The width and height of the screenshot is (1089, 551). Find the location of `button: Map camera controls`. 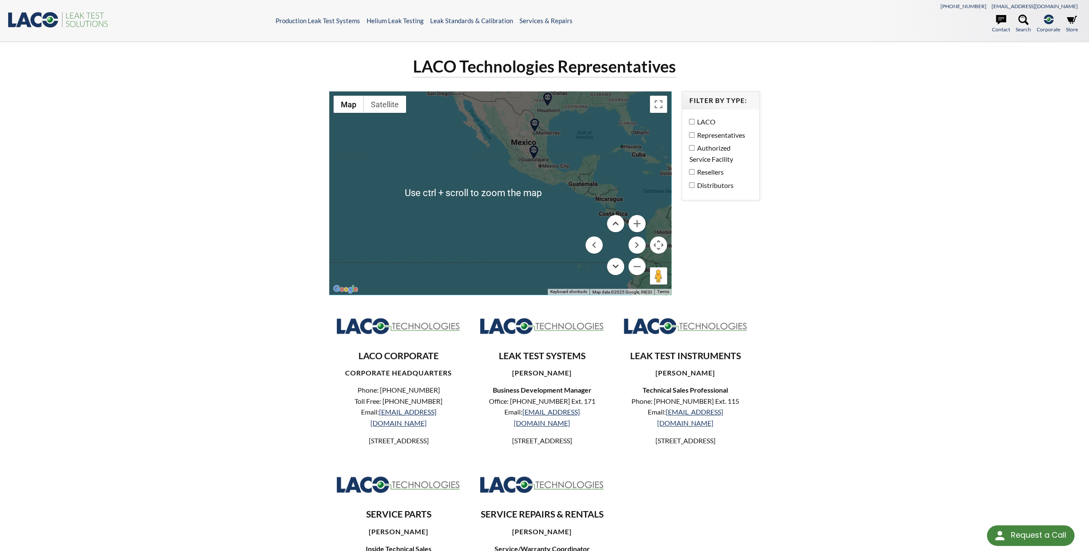

button: Map camera controls is located at coordinates (659, 245).